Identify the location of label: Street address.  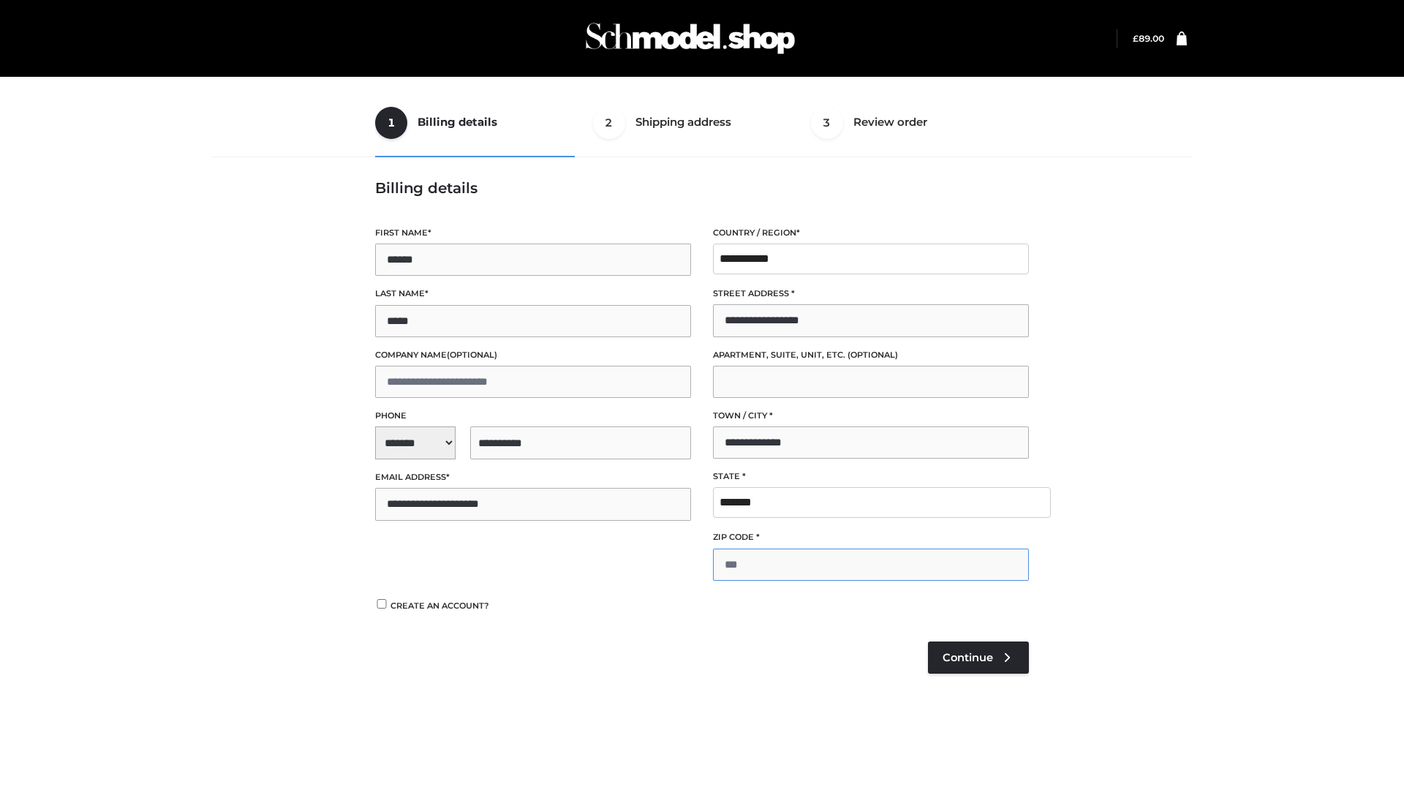
(871, 293).